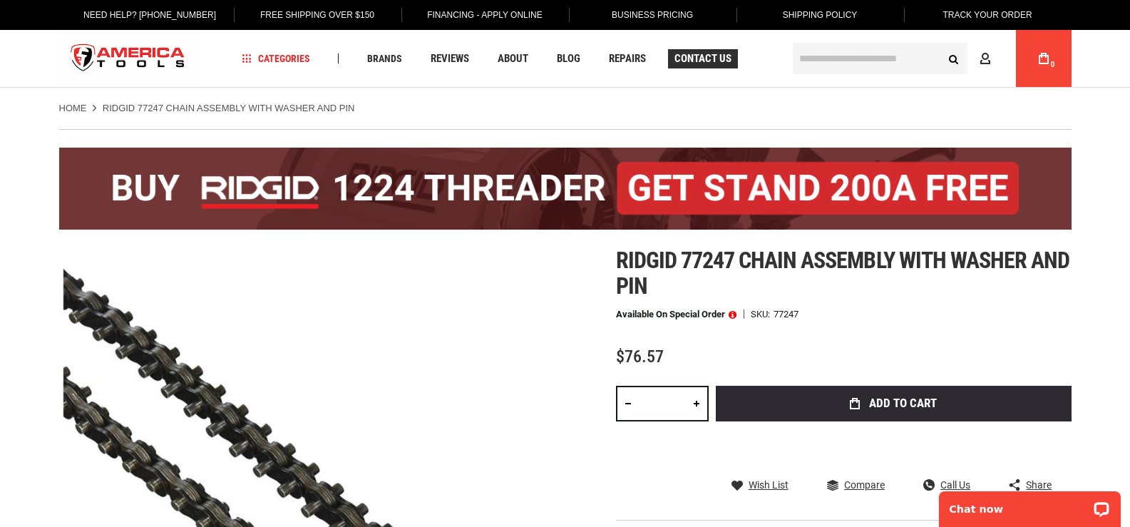 Image resolution: width=1130 pixels, height=527 pixels. What do you see at coordinates (565, 188) in the screenshot?
I see `img: BOGO: Buy the RIDGID® 1224 Threader (26092), get the 92467 200A Stand FREE!` at bounding box center [565, 188].